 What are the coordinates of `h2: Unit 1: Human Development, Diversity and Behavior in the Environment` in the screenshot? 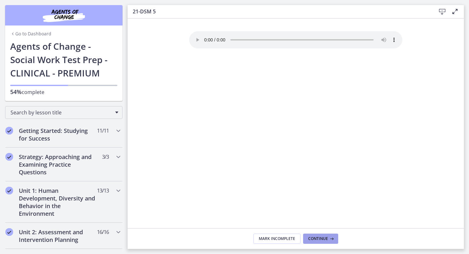 It's located at (58, 202).